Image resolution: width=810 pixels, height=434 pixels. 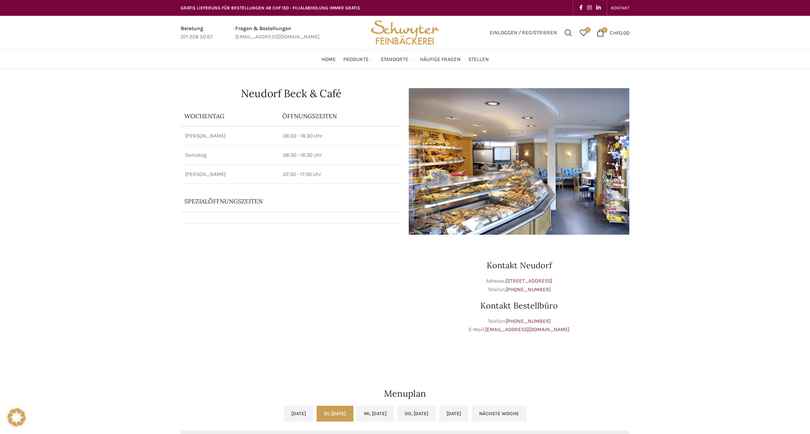 I want to click on p: 06:30 - 16:30 Uhr, so click(x=340, y=155).